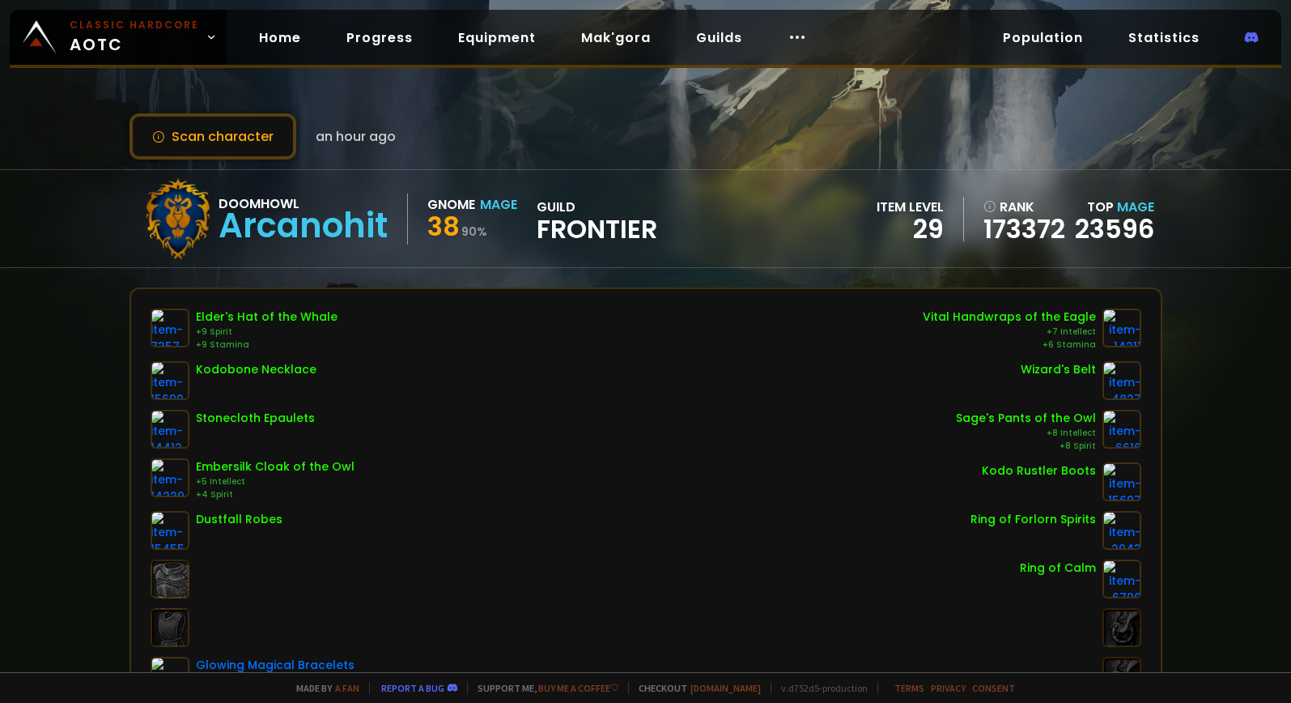  Describe the element at coordinates (1010, 317) in the screenshot. I see `div: Vital Handwraps of the Eagle` at that location.